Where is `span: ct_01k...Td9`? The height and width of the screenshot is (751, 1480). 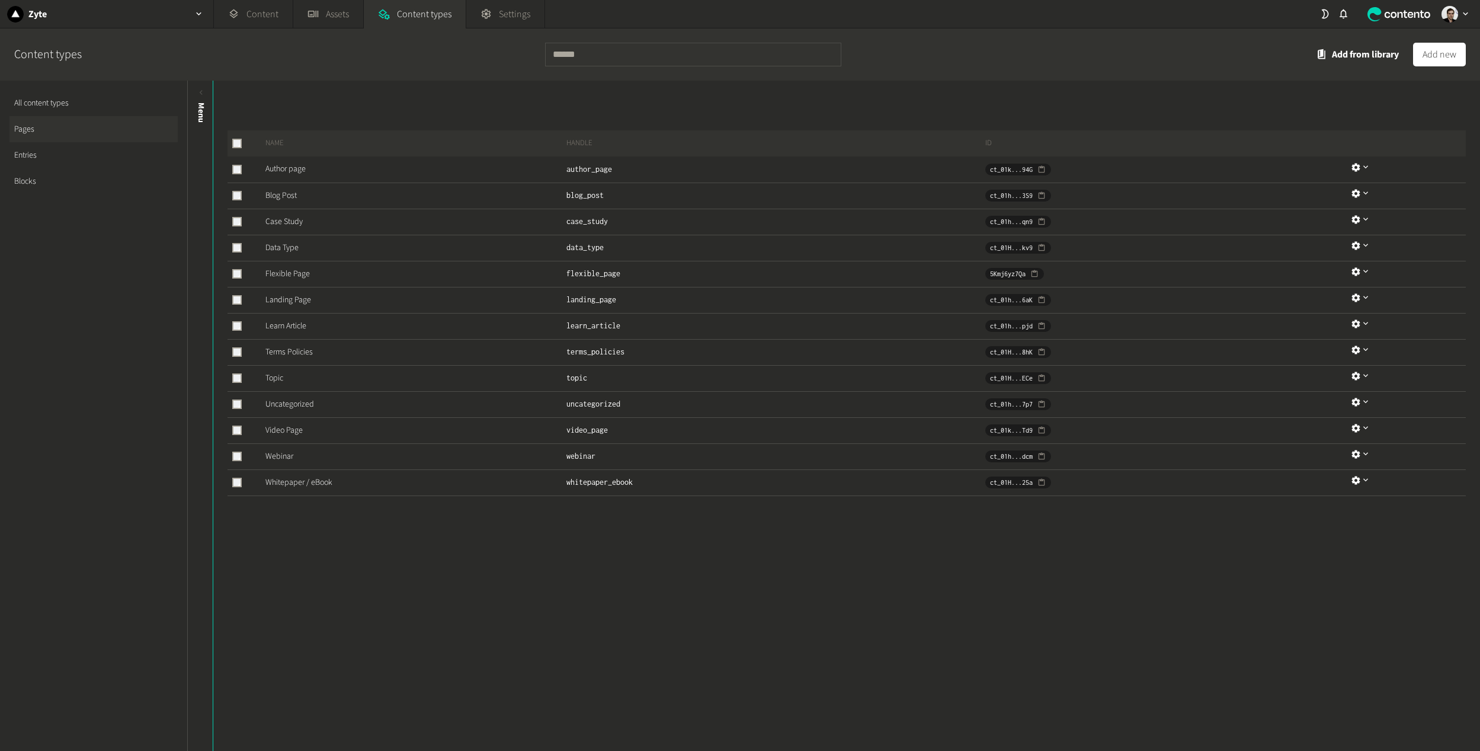
span: ct_01k...Td9 is located at coordinates (1011, 430).